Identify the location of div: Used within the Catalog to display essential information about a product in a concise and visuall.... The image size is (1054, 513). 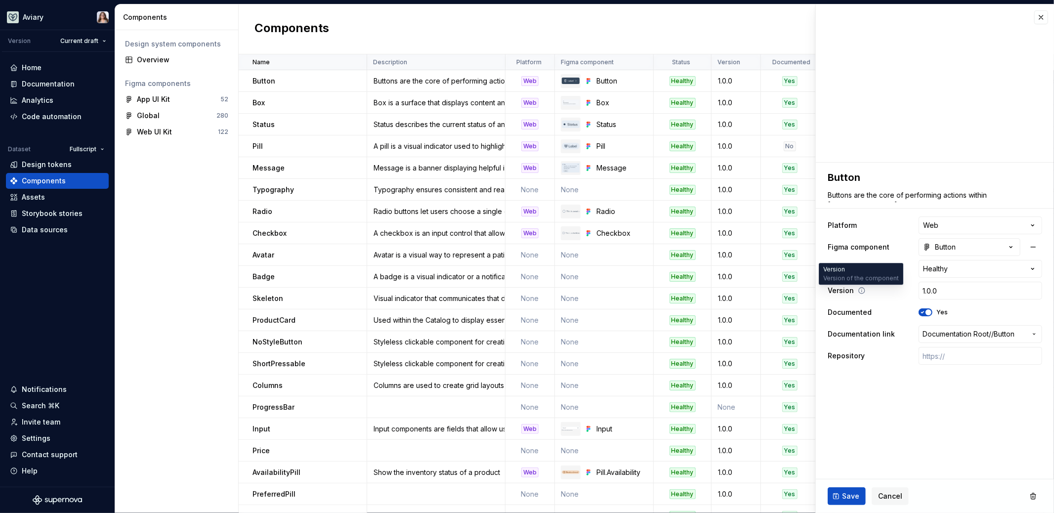
(436, 320).